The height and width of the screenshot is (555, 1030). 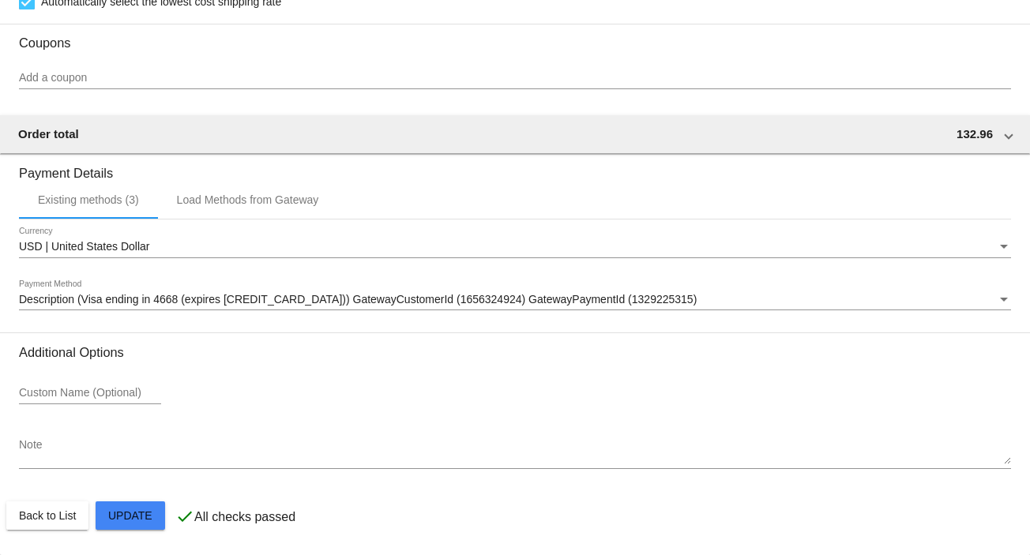 What do you see at coordinates (515, 247) in the screenshot?
I see `mat-select: Currency` at bounding box center [515, 247].